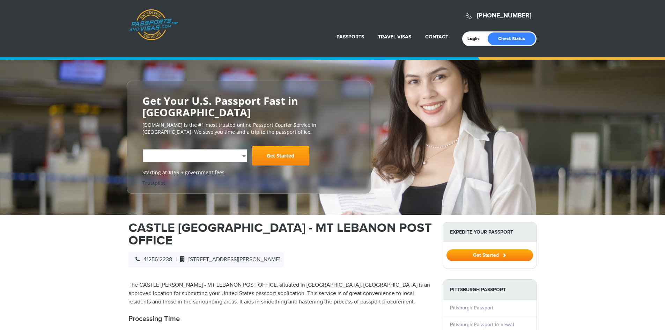 Image resolution: width=665 pixels, height=330 pixels. Describe the element at coordinates (472, 307) in the screenshot. I see `a: Pittsburgh Passport` at that location.